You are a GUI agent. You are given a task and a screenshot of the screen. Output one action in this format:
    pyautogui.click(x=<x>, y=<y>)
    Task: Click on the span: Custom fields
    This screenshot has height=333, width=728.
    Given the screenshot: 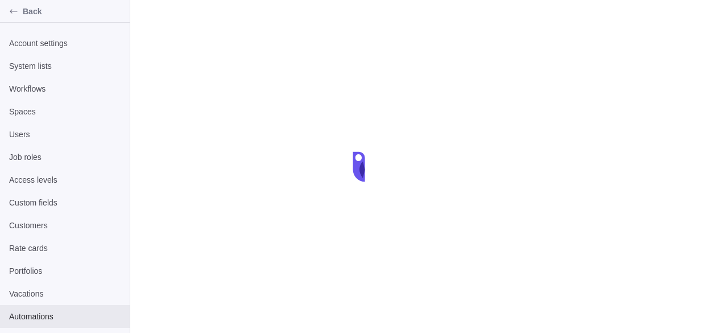 What is the action you would take?
    pyautogui.click(x=65, y=202)
    